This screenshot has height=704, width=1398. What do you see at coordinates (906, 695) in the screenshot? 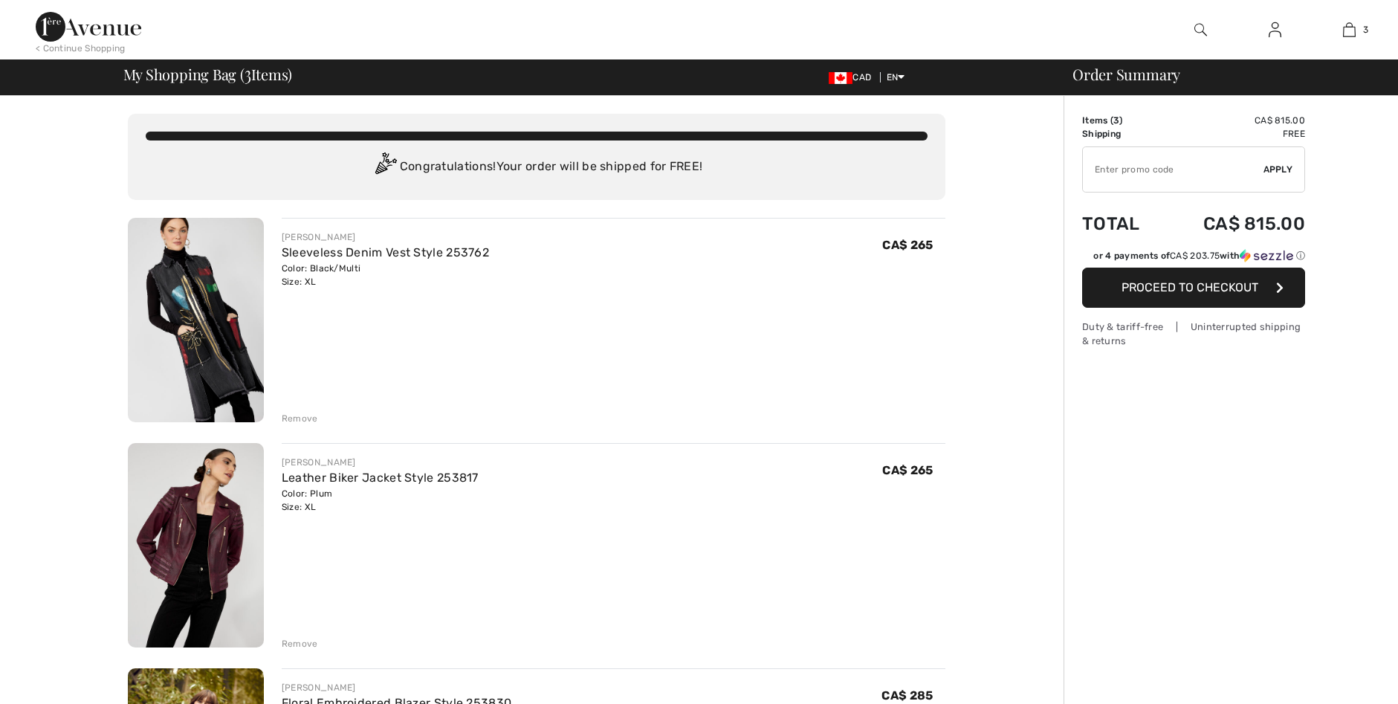
I see `span: CA$ 285` at bounding box center [906, 695].